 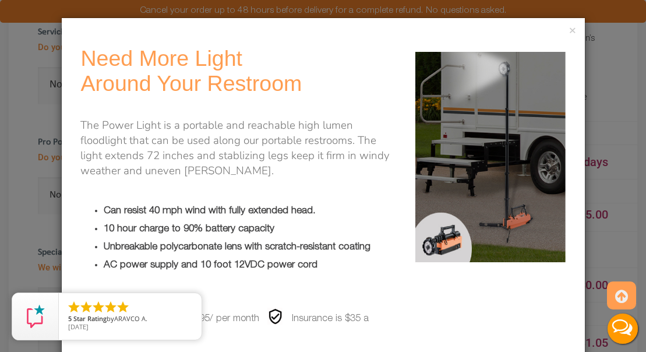 What do you see at coordinates (251, 209) in the screenshot?
I see `li: Can resist 40 mph wind with fully extended head.` at bounding box center [251, 209].